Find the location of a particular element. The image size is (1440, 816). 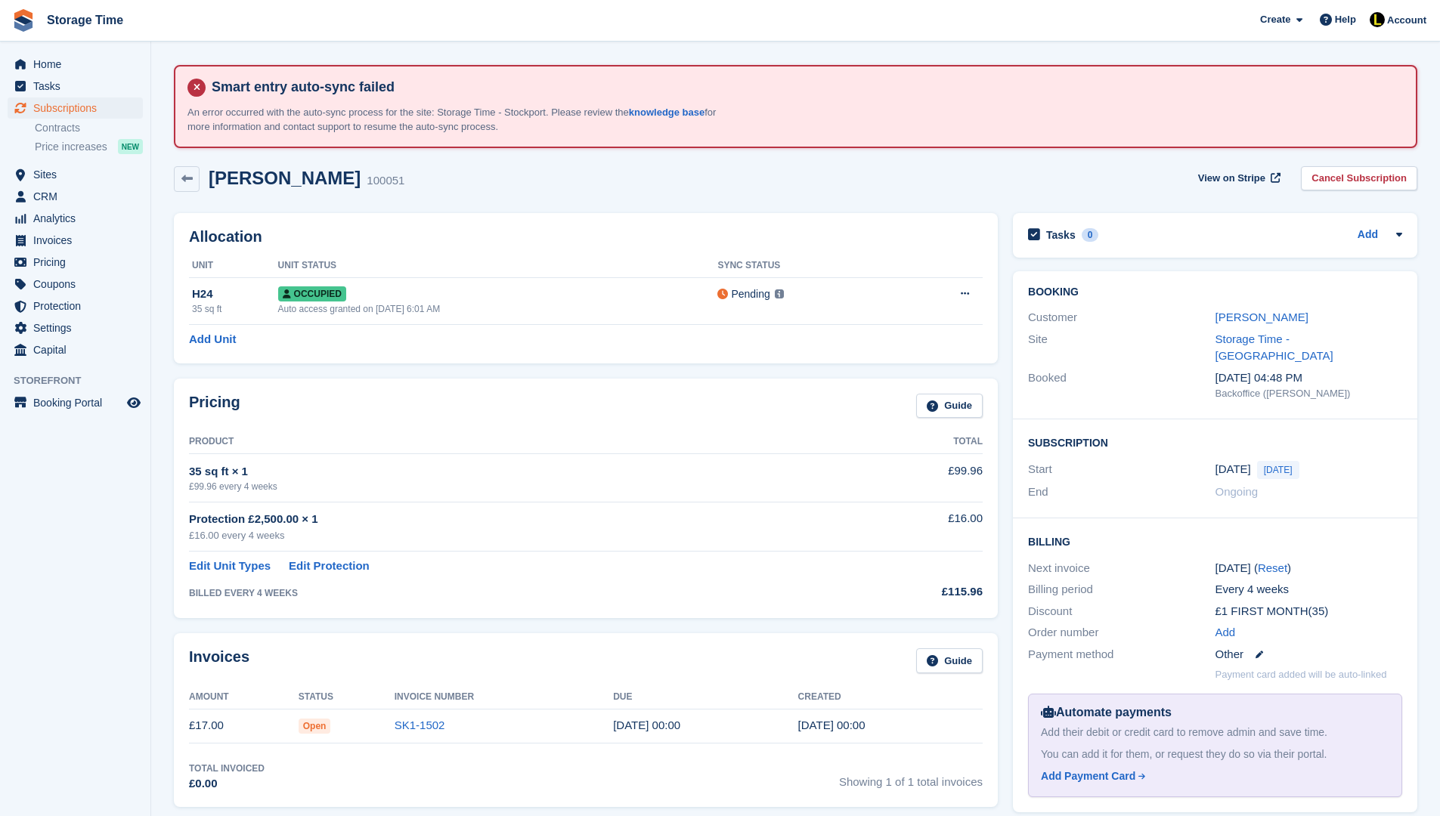

h2: Allocation is located at coordinates (586, 237).